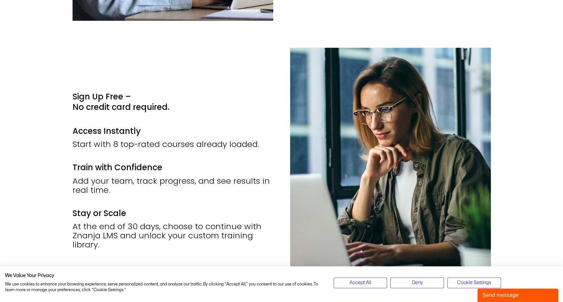  Describe the element at coordinates (360, 283) in the screenshot. I see `button: Accept all cookies` at that location.